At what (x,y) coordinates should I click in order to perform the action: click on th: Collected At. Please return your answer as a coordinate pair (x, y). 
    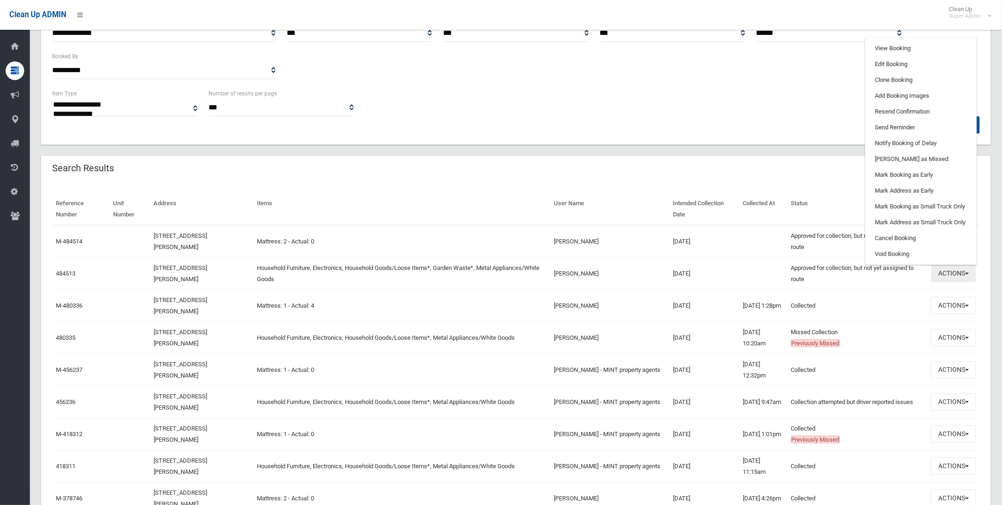
    Looking at the image, I should click on (763, 209).